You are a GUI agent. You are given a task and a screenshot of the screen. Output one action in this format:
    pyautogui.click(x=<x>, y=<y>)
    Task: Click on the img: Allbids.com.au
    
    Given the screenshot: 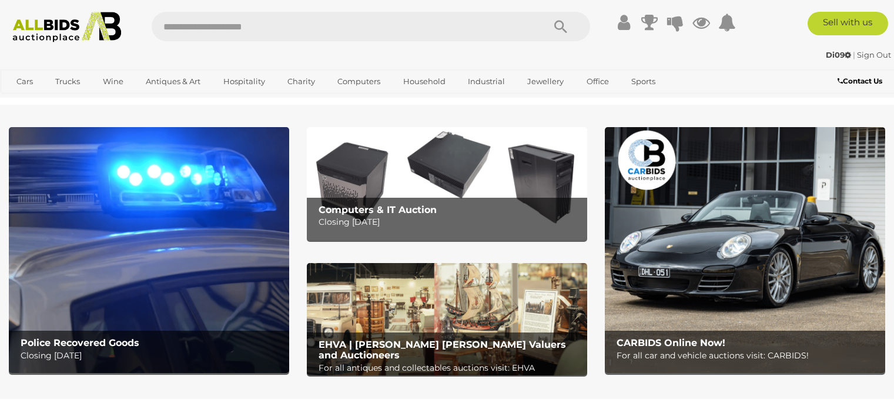 What is the action you would take?
    pyautogui.click(x=67, y=27)
    